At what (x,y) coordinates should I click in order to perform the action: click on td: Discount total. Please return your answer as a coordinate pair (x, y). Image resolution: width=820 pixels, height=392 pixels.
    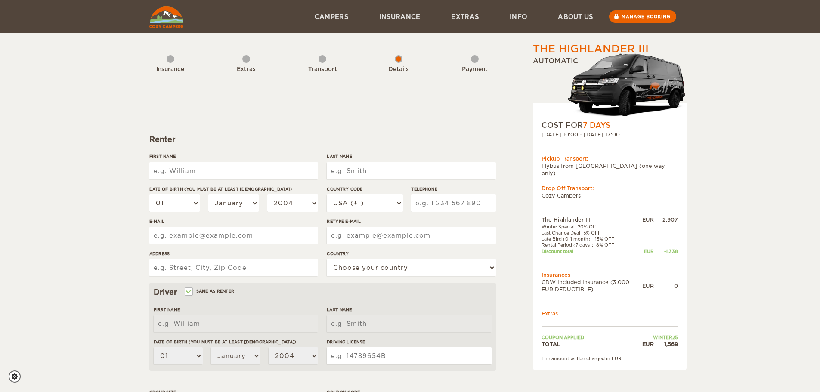
    Looking at the image, I should click on (592, 251).